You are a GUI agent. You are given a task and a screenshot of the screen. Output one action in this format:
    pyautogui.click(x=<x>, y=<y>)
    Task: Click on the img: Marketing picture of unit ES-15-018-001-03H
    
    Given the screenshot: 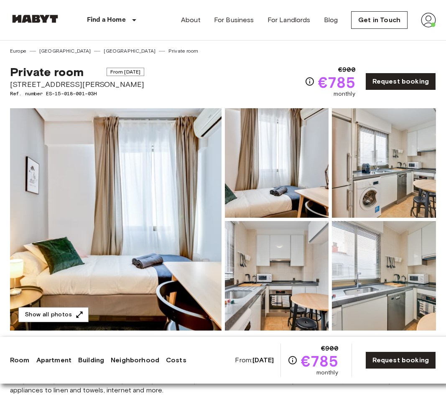 What is the action you would take?
    pyautogui.click(x=116, y=219)
    